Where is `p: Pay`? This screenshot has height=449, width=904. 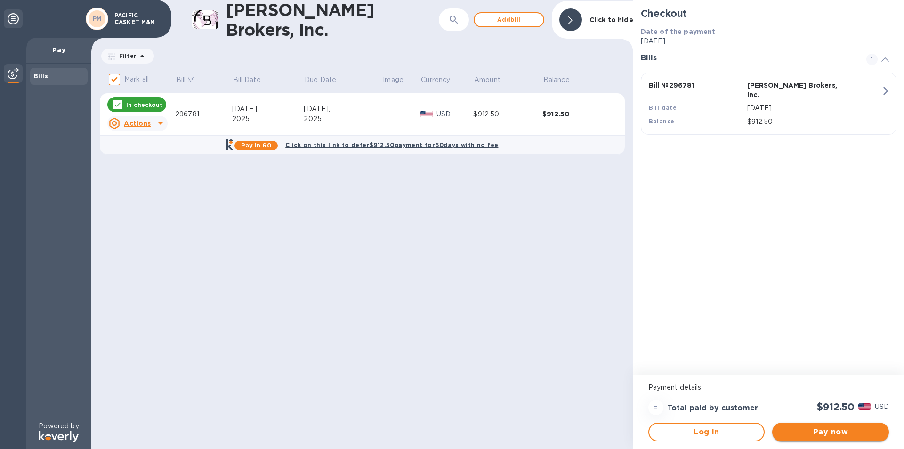
p: Pay is located at coordinates (59, 50).